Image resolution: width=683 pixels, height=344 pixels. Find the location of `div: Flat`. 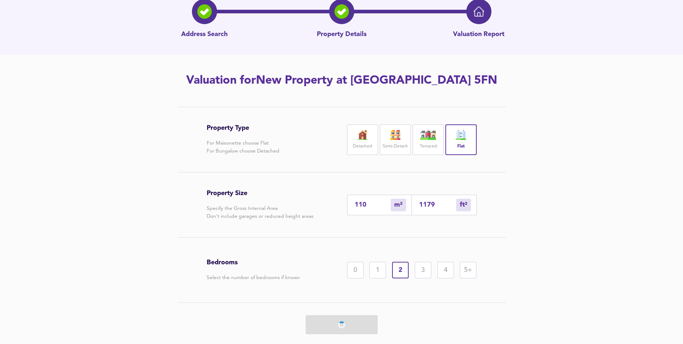

div: Flat is located at coordinates (461, 139).